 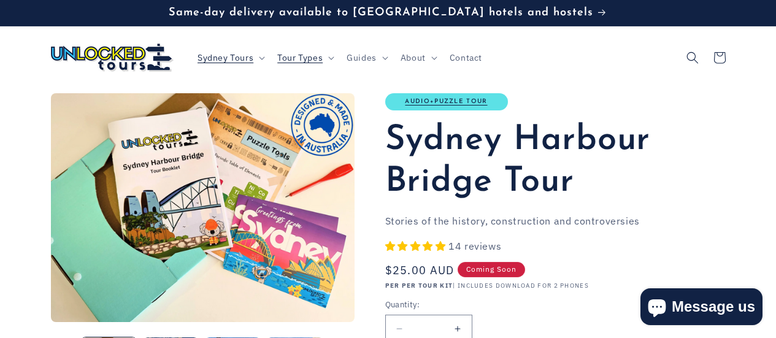 What do you see at coordinates (491, 269) in the screenshot?
I see `span: Coming Soon` at bounding box center [491, 269].